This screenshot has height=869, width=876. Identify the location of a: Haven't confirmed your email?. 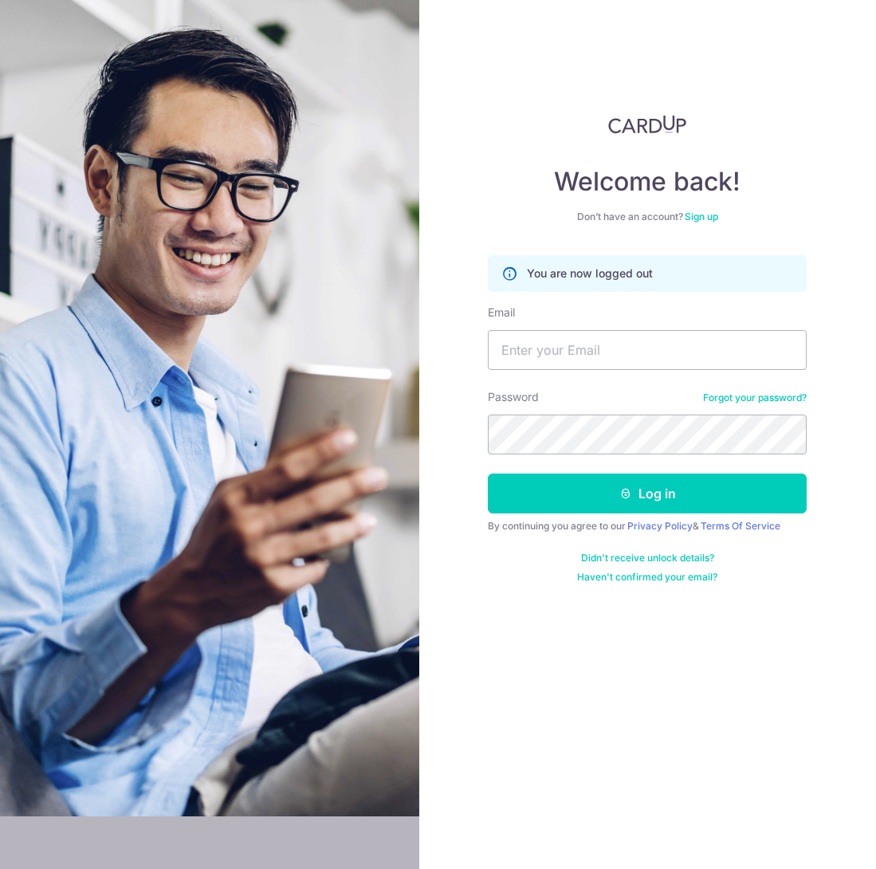
(647, 577).